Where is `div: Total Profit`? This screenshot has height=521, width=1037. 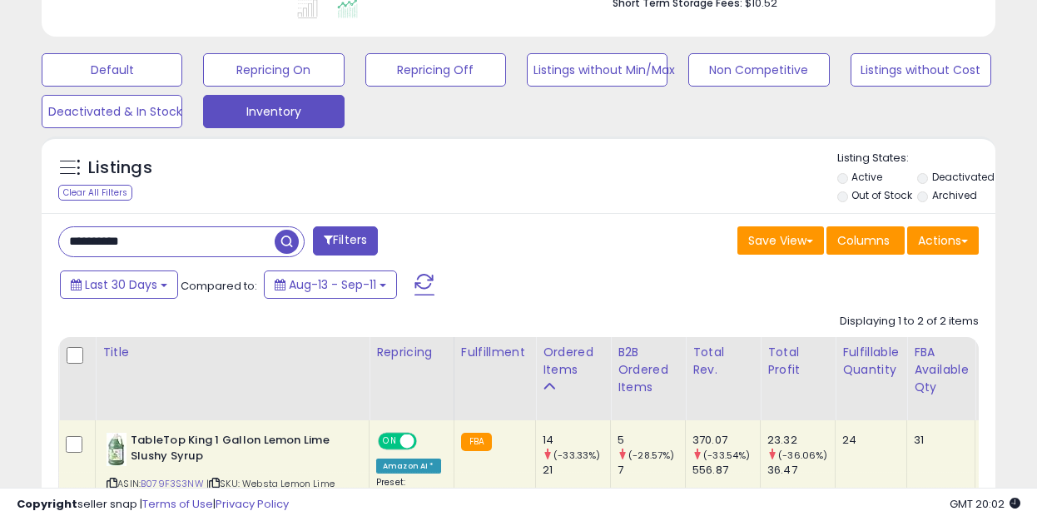 div: Total Profit is located at coordinates (797, 361).